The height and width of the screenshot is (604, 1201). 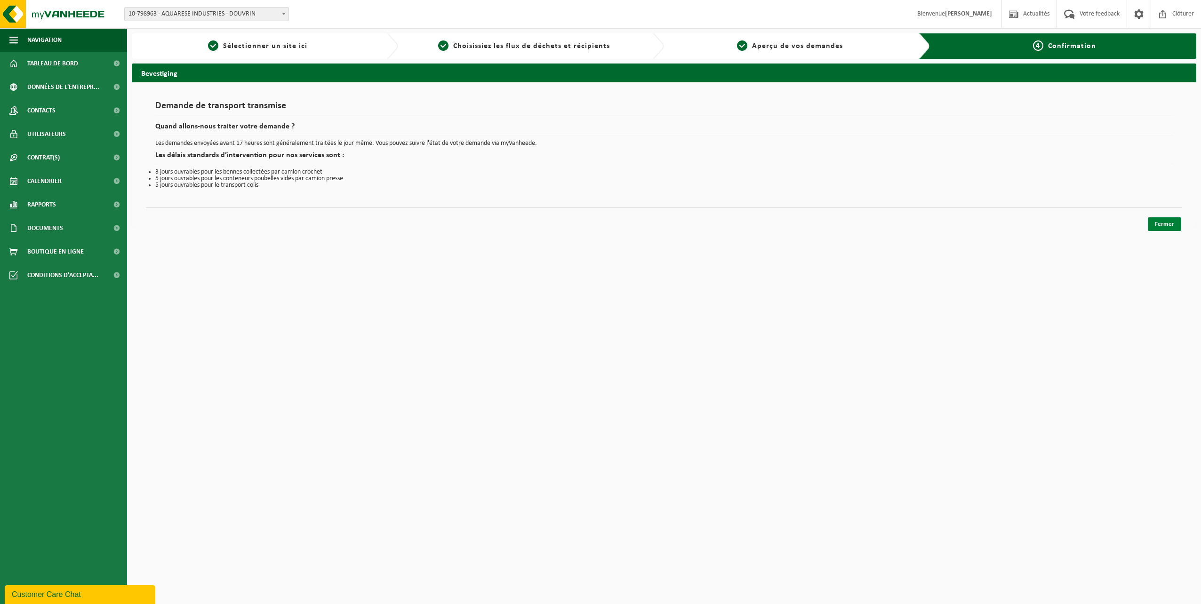 What do you see at coordinates (797, 46) in the screenshot?
I see `span: Aperçu de vos demandes` at bounding box center [797, 46].